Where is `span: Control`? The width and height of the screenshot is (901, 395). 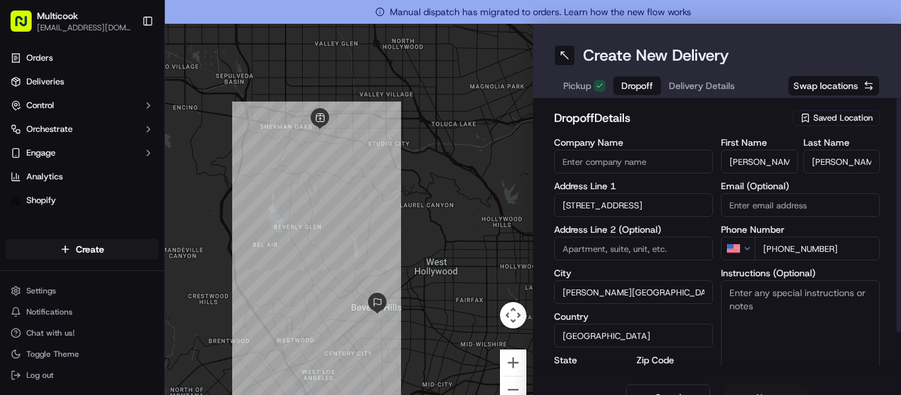
span: Control is located at coordinates (40, 106).